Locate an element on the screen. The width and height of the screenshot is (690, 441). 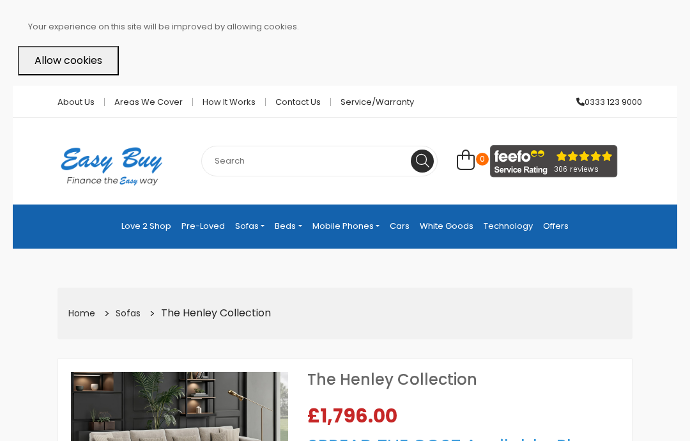
a: About Us is located at coordinates (76, 102).